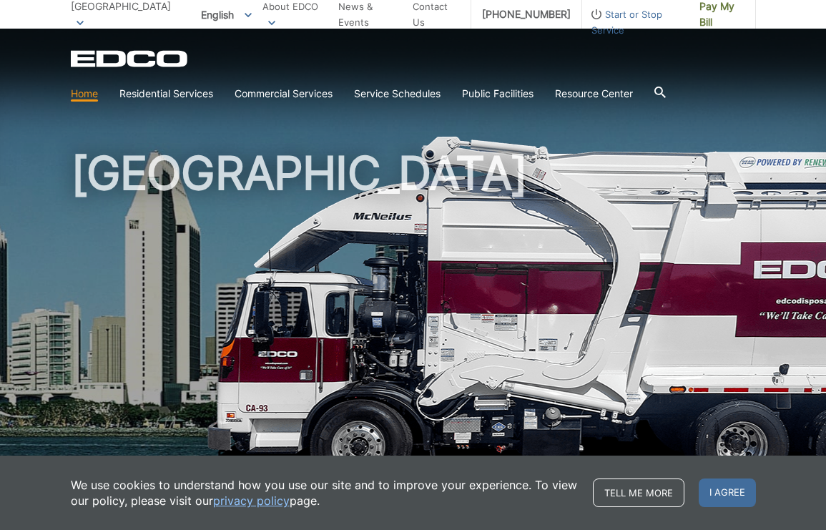  Describe the element at coordinates (130, 59) in the screenshot. I see `a: EDCD logo. Return to the homepage.` at that location.